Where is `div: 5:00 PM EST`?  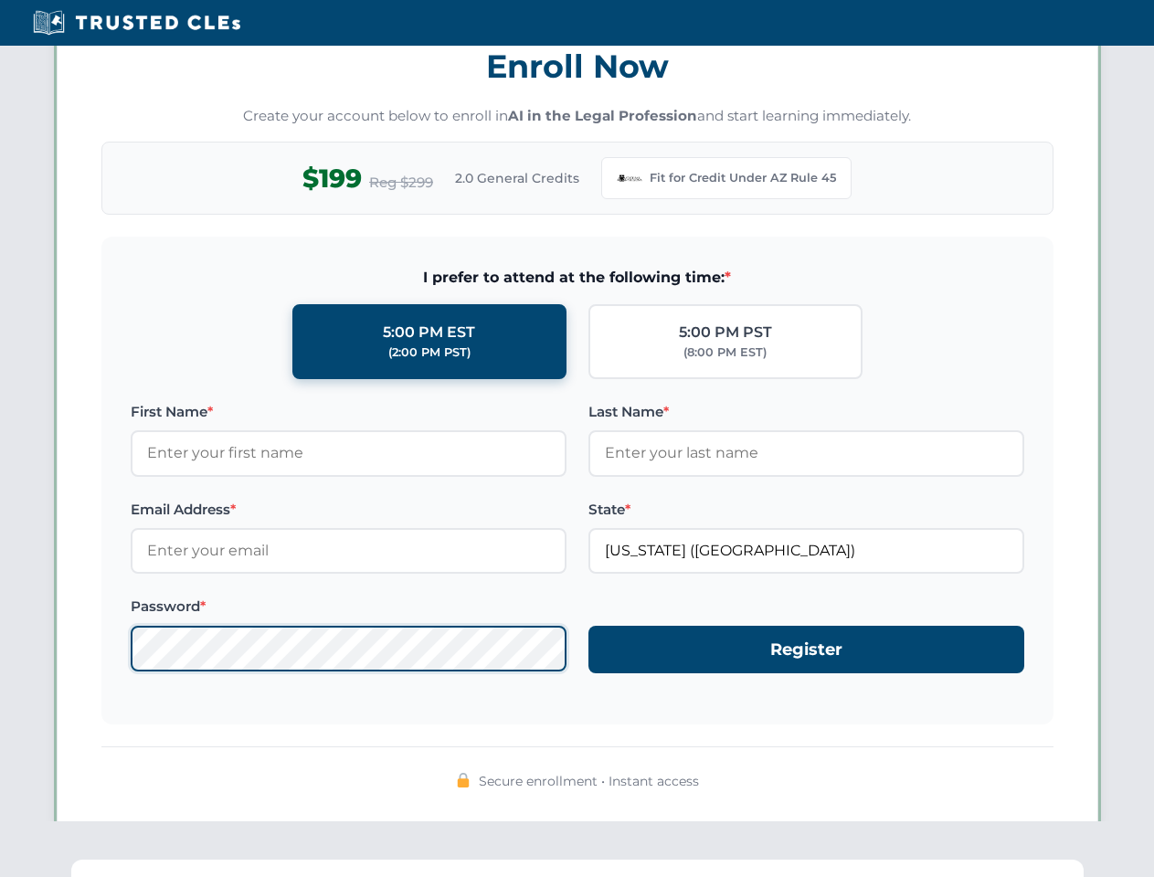 div: 5:00 PM EST is located at coordinates (428, 333).